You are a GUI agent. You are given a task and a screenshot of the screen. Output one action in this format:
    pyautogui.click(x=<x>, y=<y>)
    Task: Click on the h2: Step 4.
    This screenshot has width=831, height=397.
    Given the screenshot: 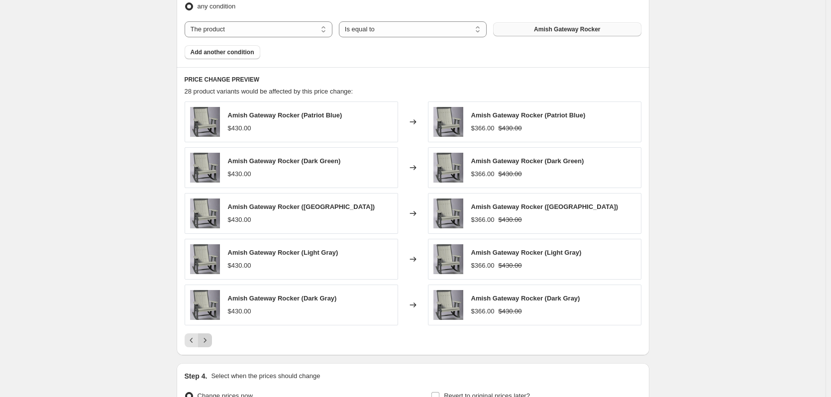 What is the action you would take?
    pyautogui.click(x=196, y=376)
    